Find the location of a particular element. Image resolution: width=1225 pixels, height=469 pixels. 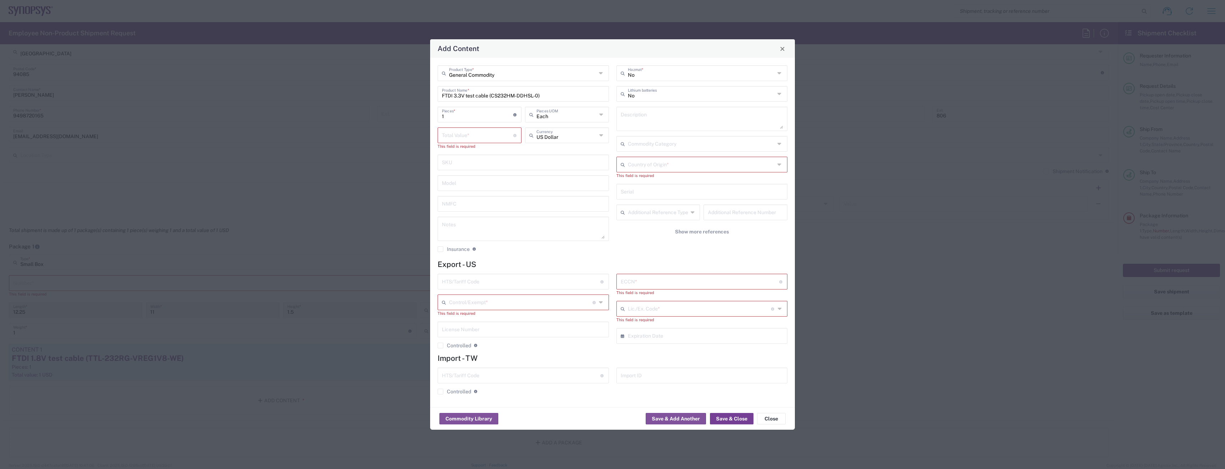

button: Save & Close is located at coordinates (732, 419).